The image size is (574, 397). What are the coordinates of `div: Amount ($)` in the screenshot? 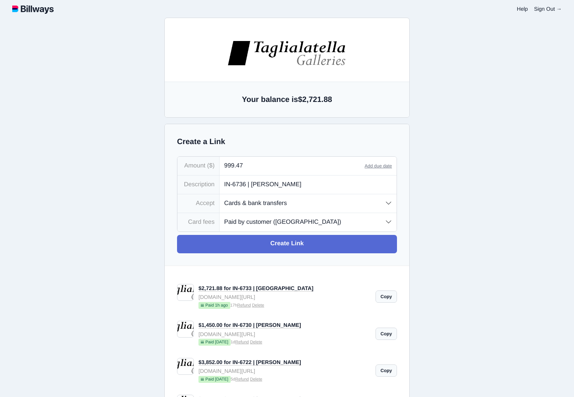 It's located at (198, 166).